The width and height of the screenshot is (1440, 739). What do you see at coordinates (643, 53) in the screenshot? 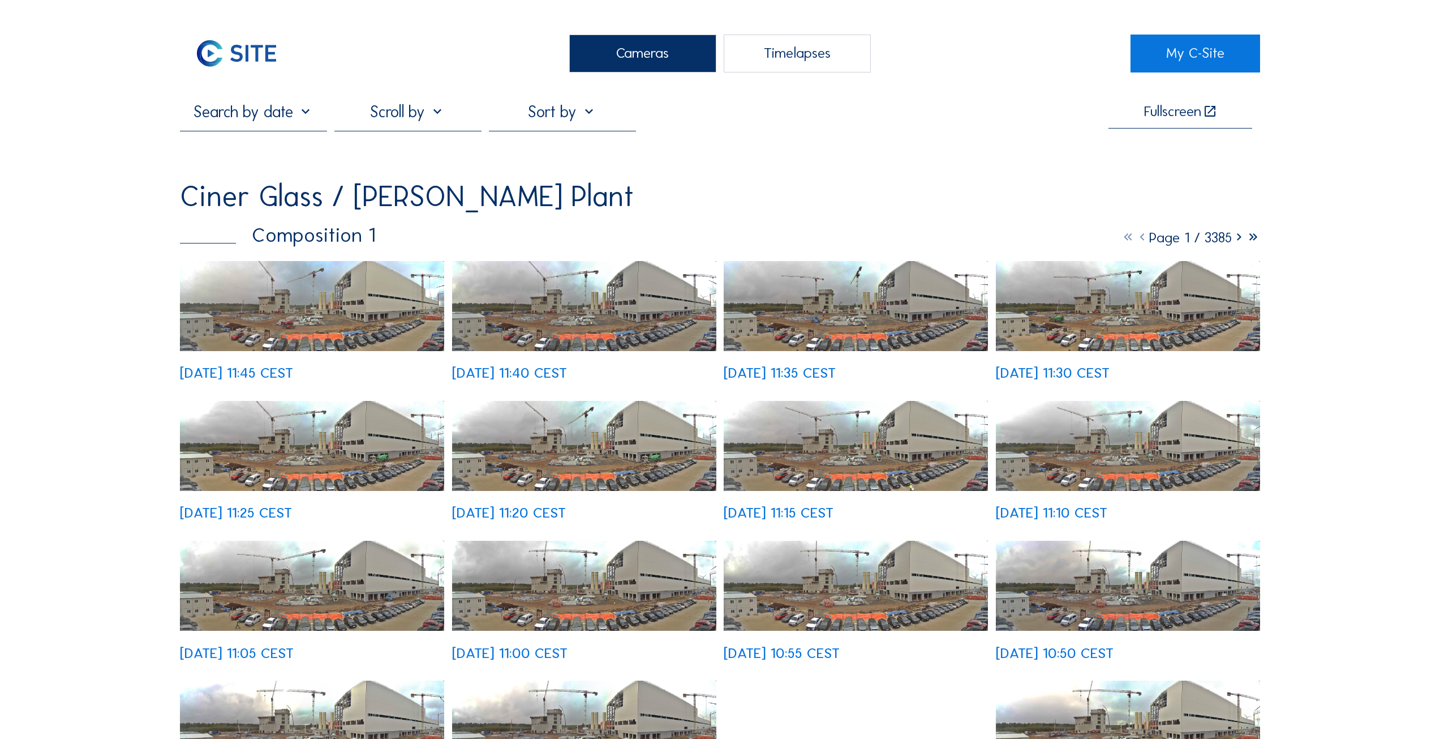
I see `div: Cameras` at bounding box center [643, 53].